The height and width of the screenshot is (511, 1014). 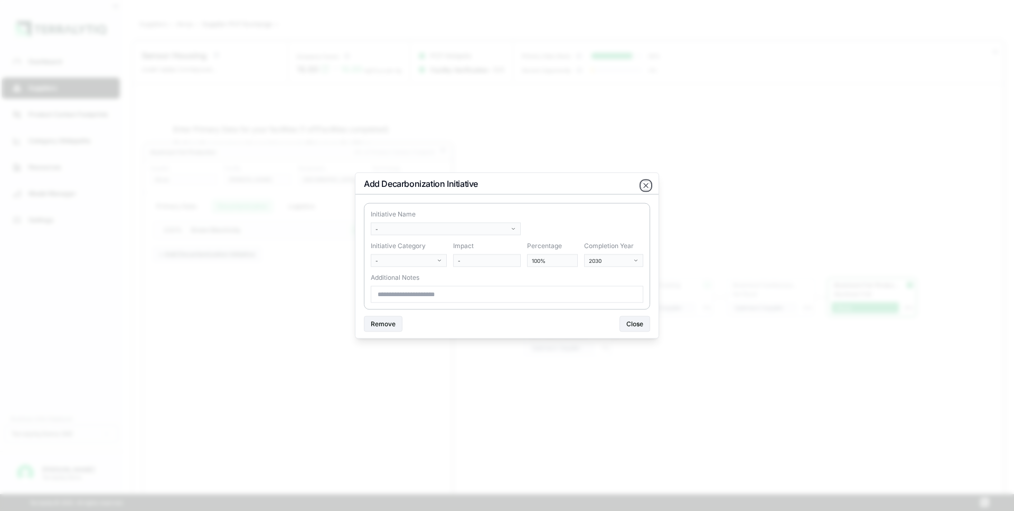 I want to click on h2: Add Decarbonization Initiative, so click(x=507, y=184).